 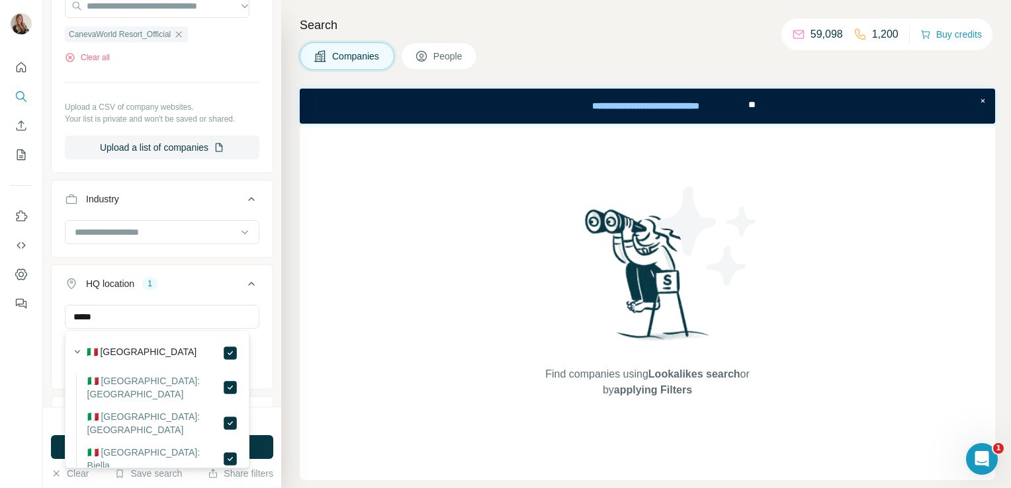 What do you see at coordinates (21, 216) in the screenshot?
I see `button: Use Surfe on LinkedIn` at bounding box center [21, 216].